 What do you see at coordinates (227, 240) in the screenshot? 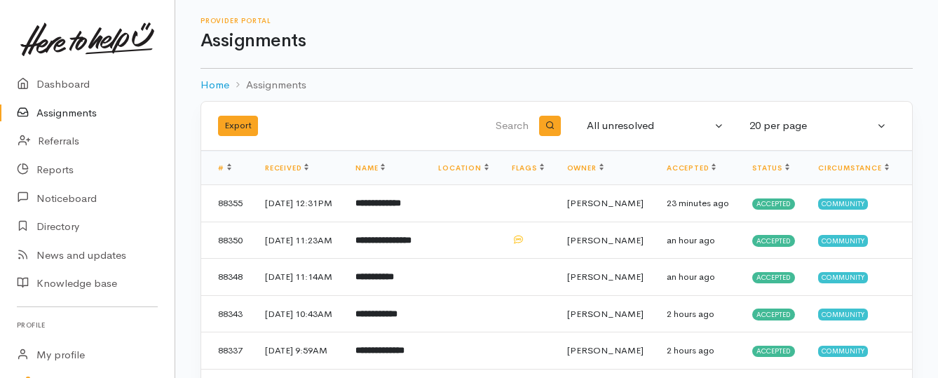
I see `td: 88350` at bounding box center [227, 240].